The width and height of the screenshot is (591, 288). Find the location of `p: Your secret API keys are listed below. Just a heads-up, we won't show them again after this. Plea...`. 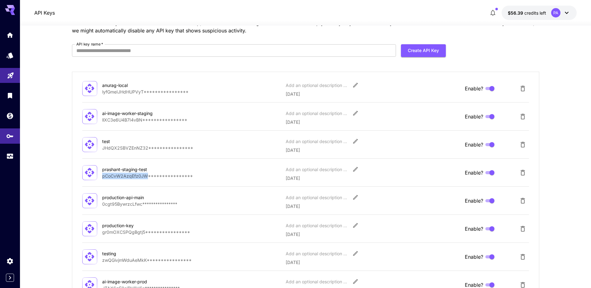

p: Your secret API keys are listed below. Just a heads-up, we won't show them again after this. Plea... is located at coordinates (306, 27).